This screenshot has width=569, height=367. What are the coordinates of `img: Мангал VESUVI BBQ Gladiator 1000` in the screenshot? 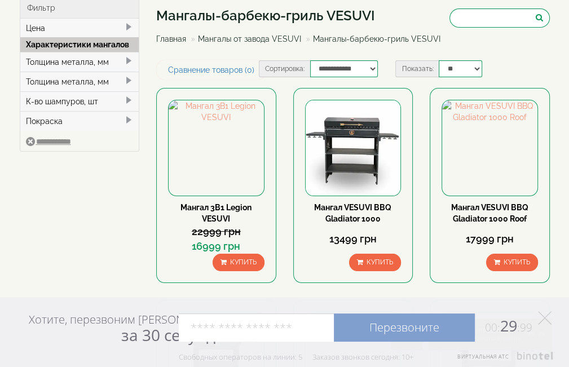 It's located at (353, 148).